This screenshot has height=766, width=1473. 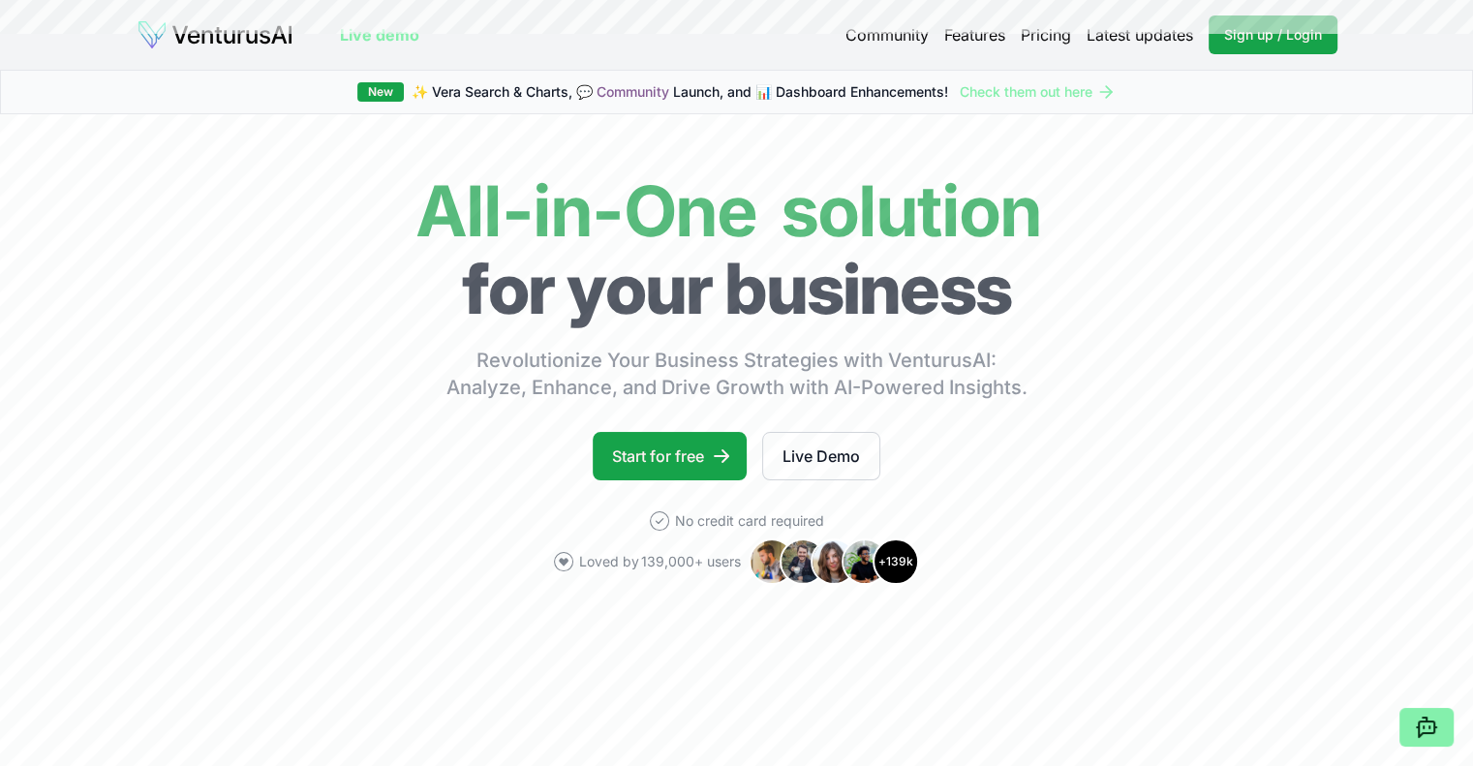 What do you see at coordinates (680, 92) in the screenshot?
I see `span: ✨ Vera Search & Charts, 💬 Launch, and 📊 Dashboard Enhancements!` at bounding box center [680, 92].